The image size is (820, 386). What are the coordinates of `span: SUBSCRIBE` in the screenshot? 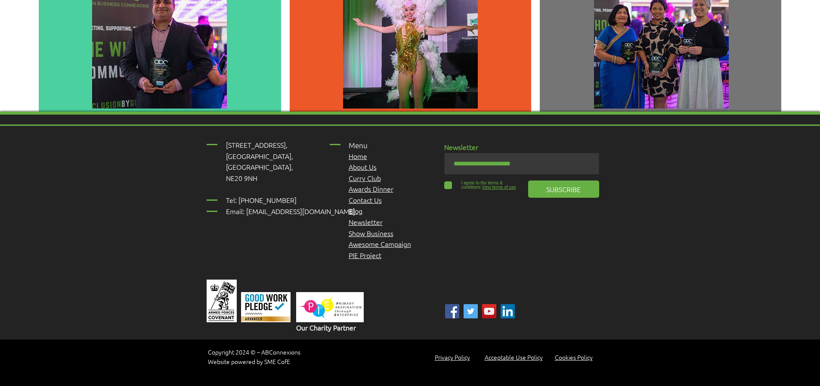 It's located at (563, 189).